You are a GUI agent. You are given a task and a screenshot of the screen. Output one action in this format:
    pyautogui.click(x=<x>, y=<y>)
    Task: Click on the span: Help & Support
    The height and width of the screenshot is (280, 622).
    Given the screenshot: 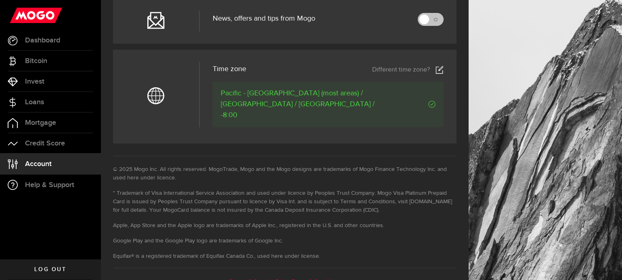 What is the action you would take?
    pyautogui.click(x=50, y=185)
    